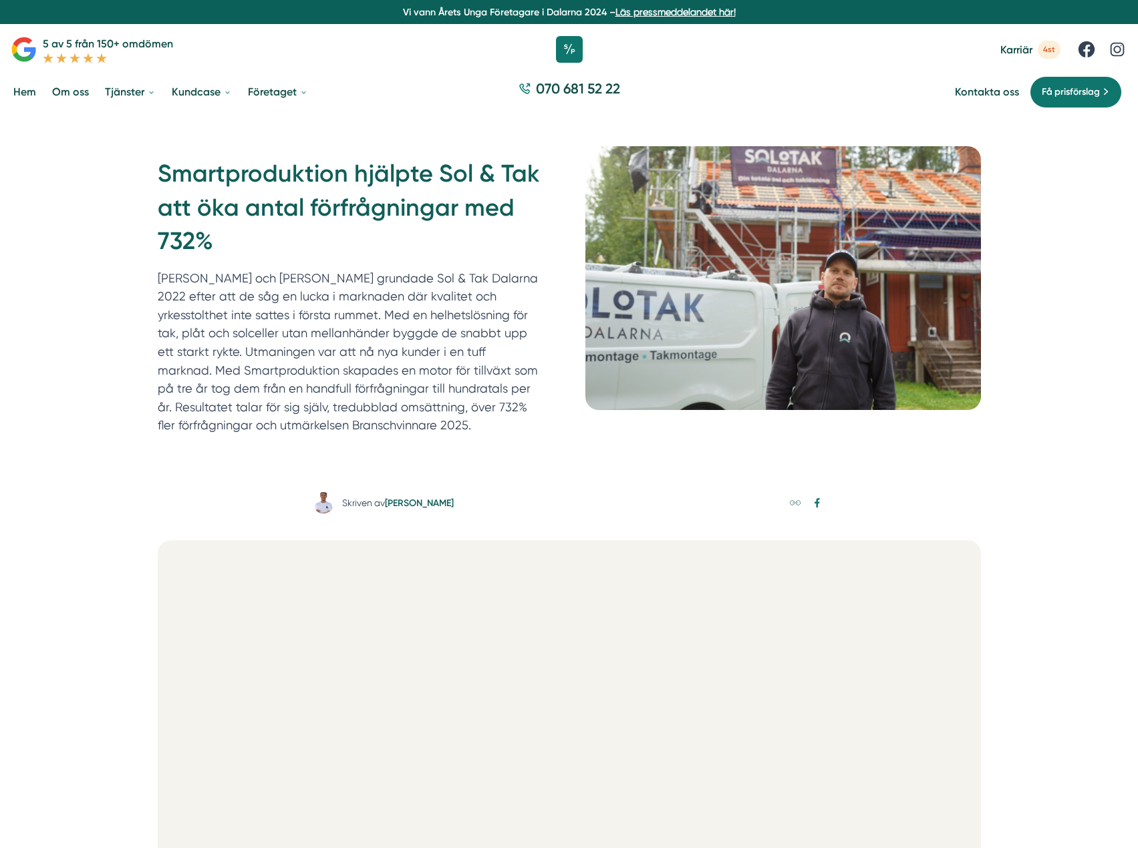 This screenshot has height=848, width=1138. Describe the element at coordinates (578, 88) in the screenshot. I see `span: 070 681 52 22` at that location.